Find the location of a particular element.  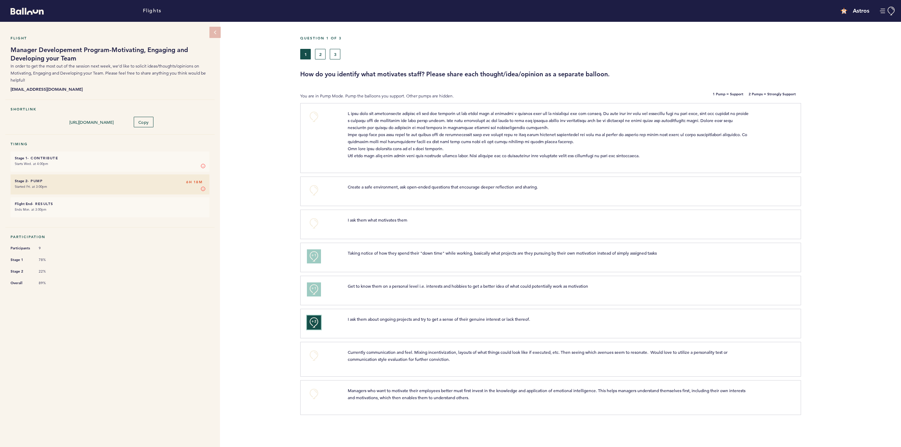

h6: - Results is located at coordinates (110, 204).